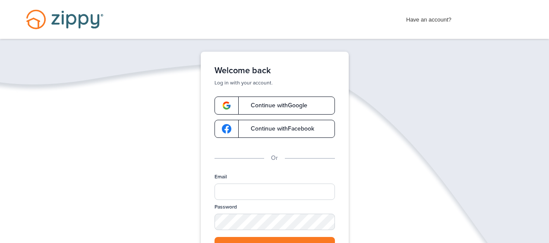 Image resolution: width=549 pixels, height=243 pixels. I want to click on label: Password, so click(226, 207).